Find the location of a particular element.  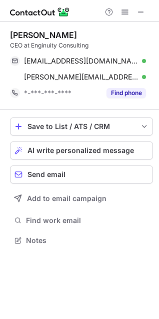

img: ContactOut v5.3.10 is located at coordinates (40, 12).